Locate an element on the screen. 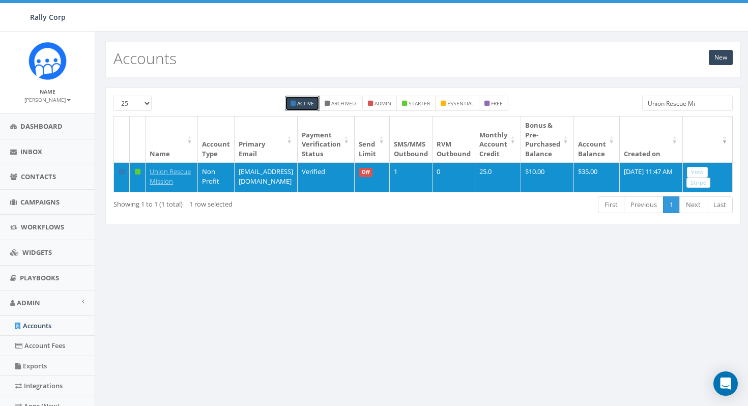 The height and width of the screenshot is (406, 748). span: Admin is located at coordinates (28, 303).